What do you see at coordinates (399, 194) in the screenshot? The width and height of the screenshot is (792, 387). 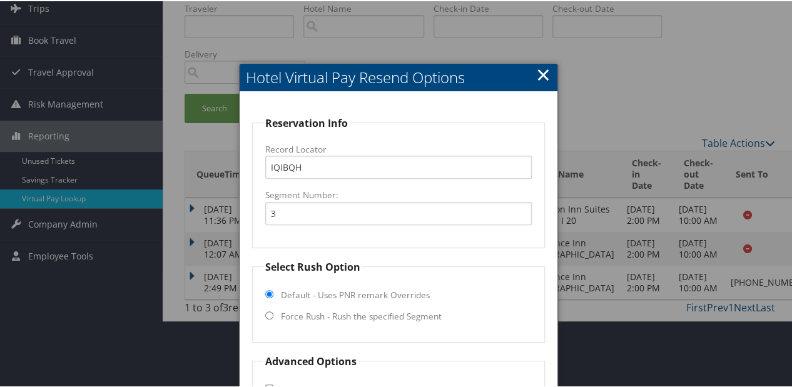 I see `label: Segment Number:` at bounding box center [399, 194].